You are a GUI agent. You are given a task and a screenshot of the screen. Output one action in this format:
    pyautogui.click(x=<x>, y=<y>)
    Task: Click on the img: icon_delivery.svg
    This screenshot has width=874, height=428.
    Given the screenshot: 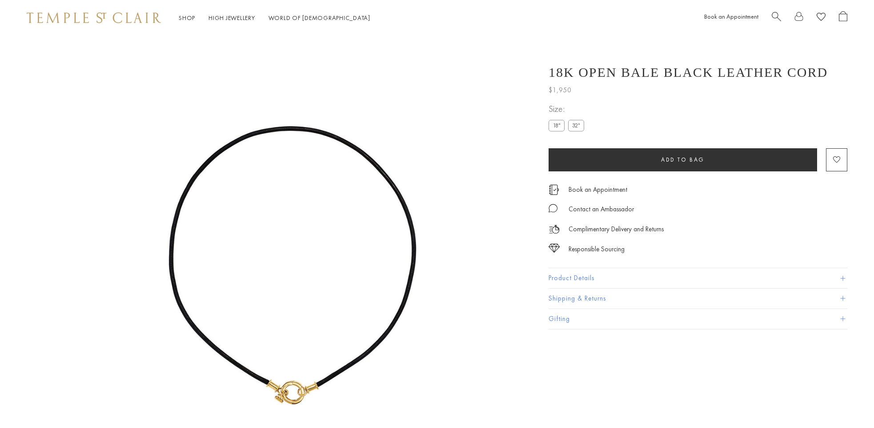 What is the action you would take?
    pyautogui.click(x=554, y=229)
    